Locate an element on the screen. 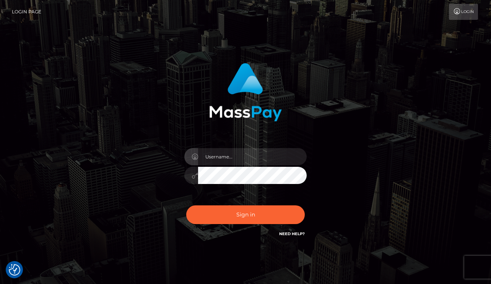  a: Login is located at coordinates (463, 12).